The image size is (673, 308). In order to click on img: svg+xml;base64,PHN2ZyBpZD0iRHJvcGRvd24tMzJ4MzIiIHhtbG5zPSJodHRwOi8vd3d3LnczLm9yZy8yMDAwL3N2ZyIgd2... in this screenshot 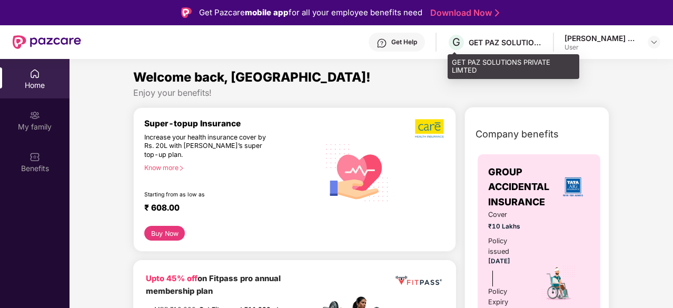, I will do `click(654, 42)`.